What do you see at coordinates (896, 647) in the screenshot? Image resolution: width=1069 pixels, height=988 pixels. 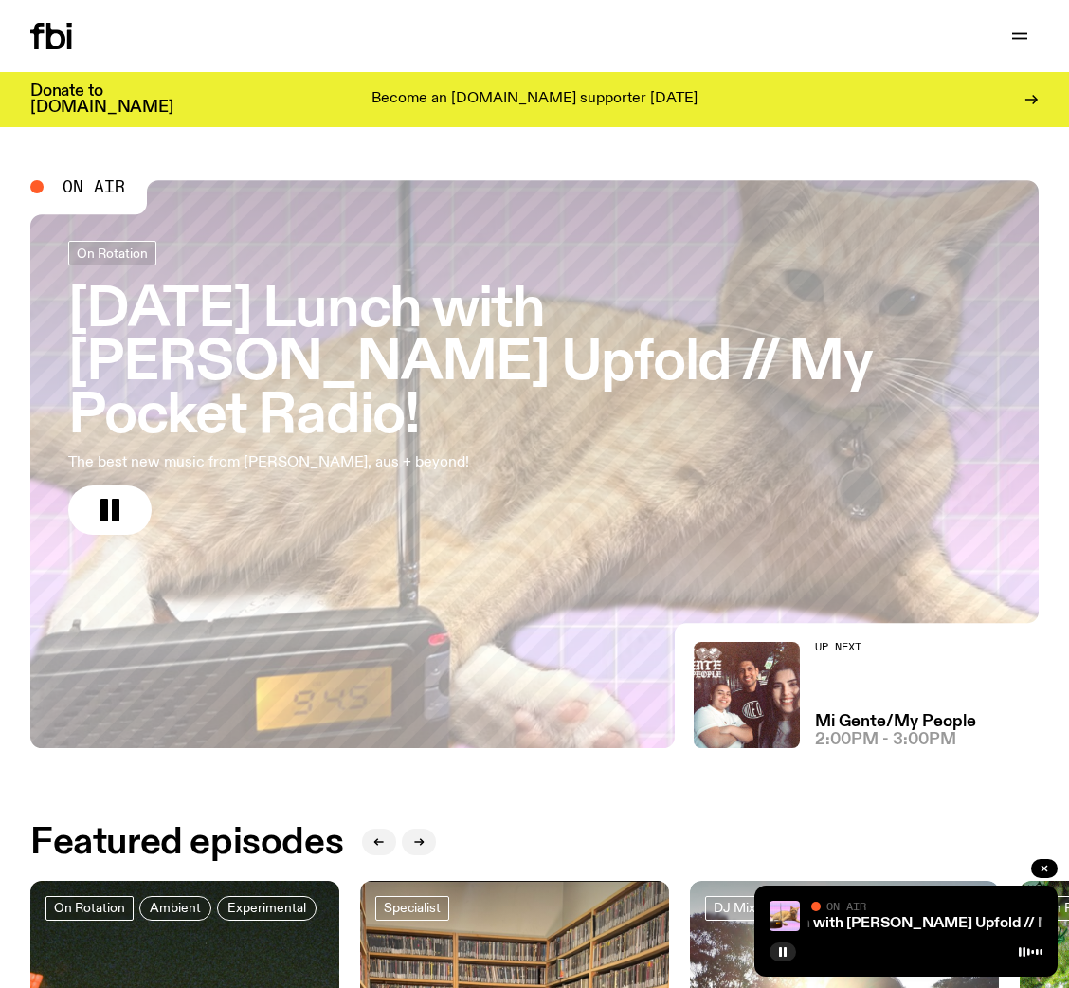 I see `h2: Up Next` at bounding box center [896, 647].